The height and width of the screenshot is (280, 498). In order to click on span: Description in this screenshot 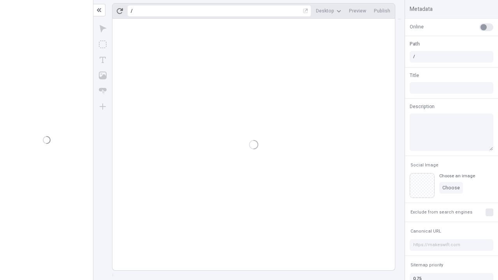, I will do `click(422, 107)`.